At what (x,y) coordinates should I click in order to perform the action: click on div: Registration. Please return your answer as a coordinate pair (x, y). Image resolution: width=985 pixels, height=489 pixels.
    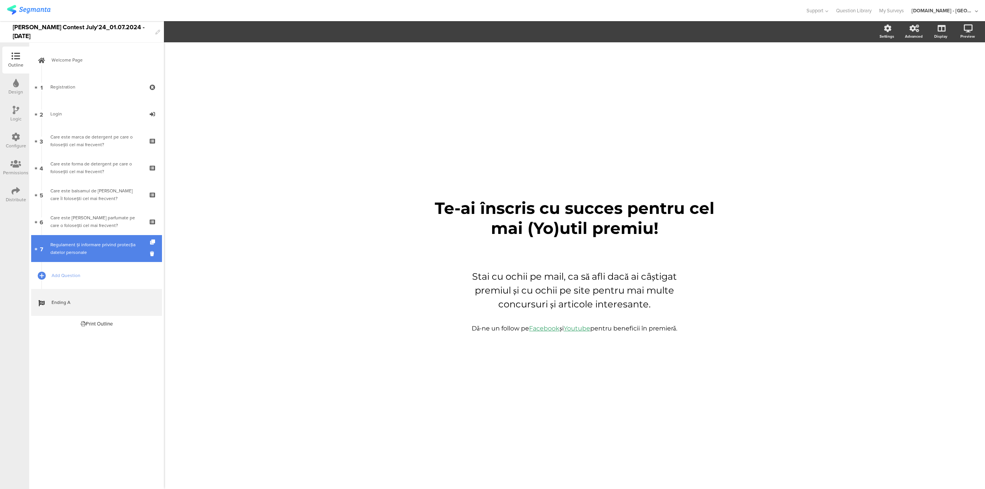
    Looking at the image, I should click on (96, 87).